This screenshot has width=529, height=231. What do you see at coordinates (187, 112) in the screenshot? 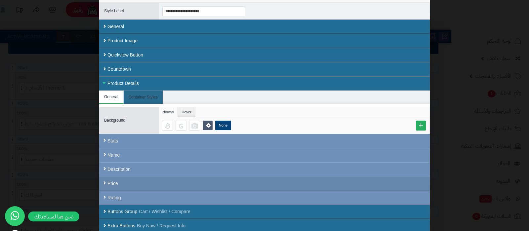
I see `li: Hover` at bounding box center [187, 112].